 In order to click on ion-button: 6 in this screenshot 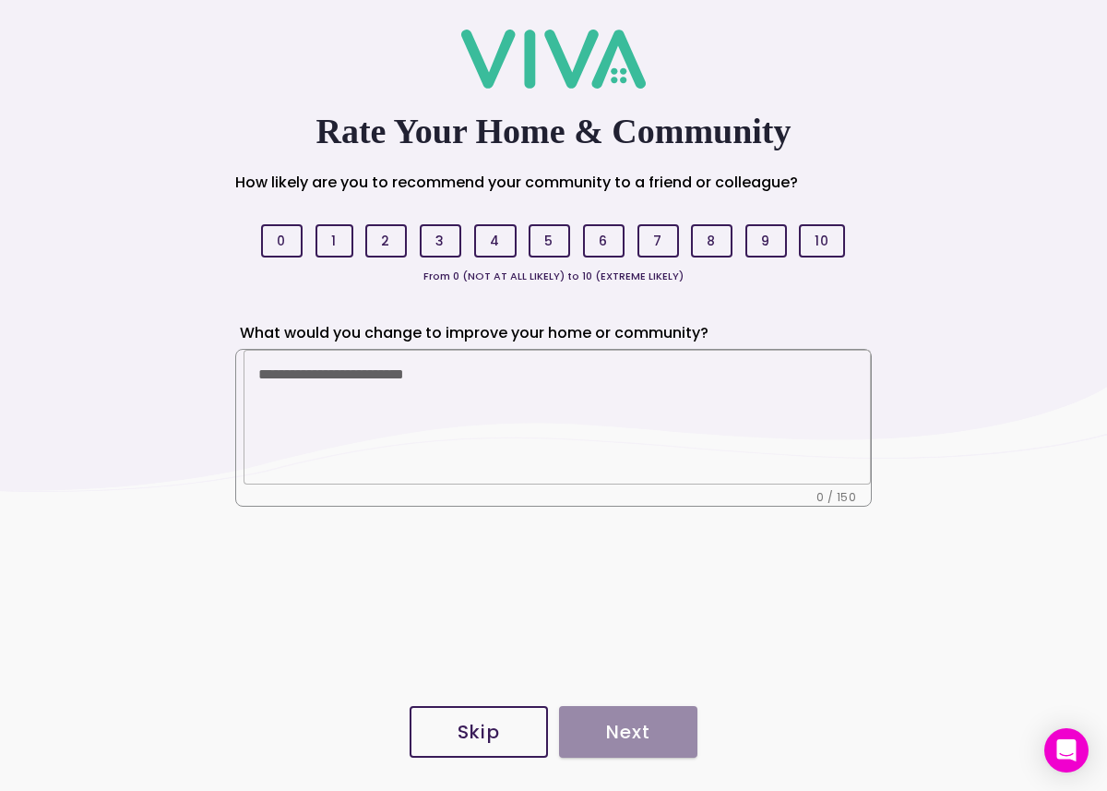, I will do `click(603, 241)`.